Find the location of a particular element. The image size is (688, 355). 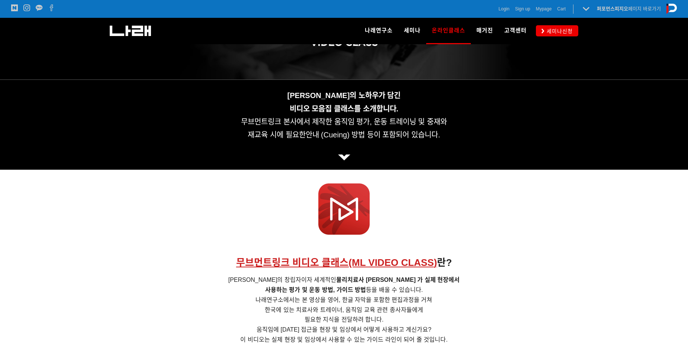

span: 란? is located at coordinates (344, 263).